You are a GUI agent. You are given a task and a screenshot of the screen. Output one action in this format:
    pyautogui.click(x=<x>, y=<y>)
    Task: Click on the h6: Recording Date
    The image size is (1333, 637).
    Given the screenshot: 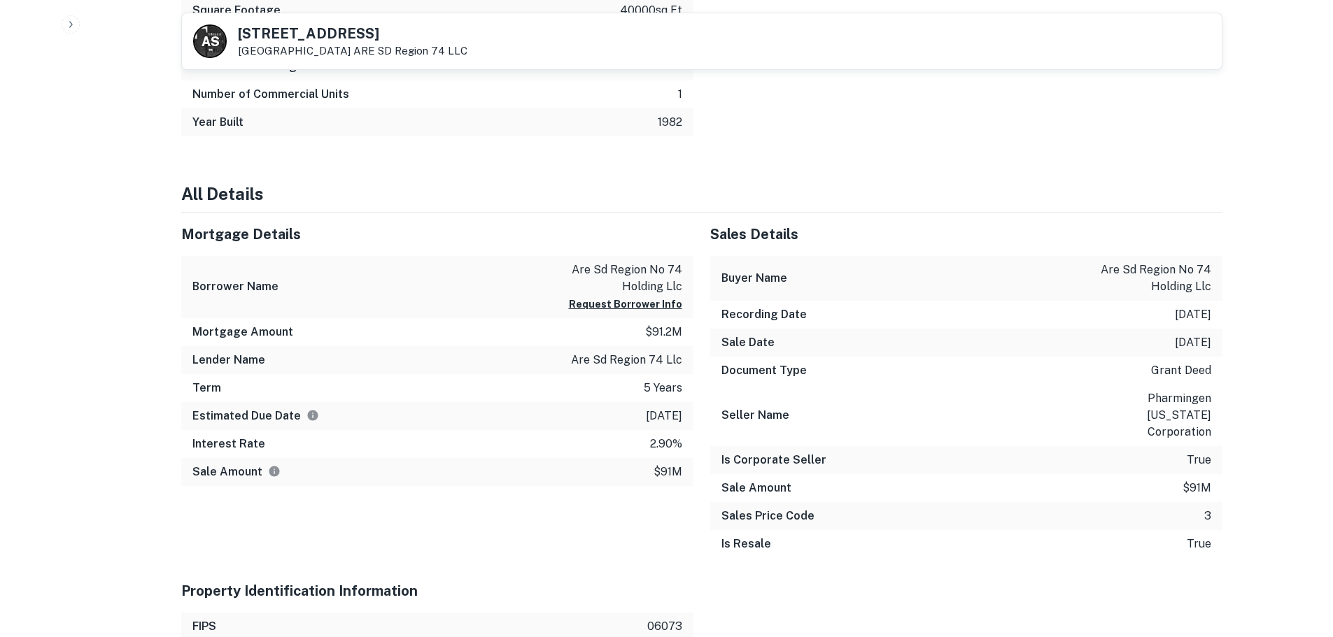 What is the action you would take?
    pyautogui.click(x=764, y=315)
    